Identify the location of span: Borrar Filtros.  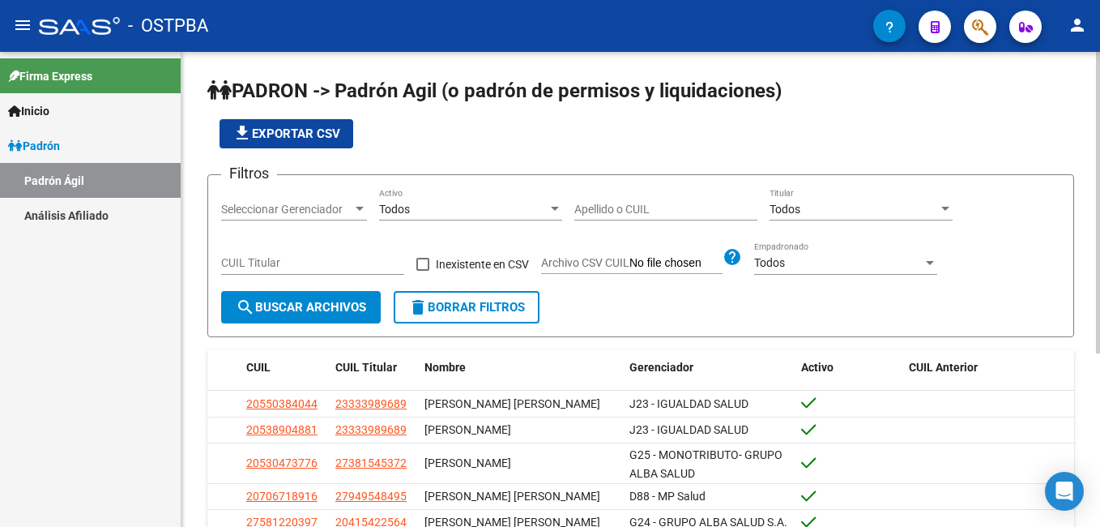
(467, 307).